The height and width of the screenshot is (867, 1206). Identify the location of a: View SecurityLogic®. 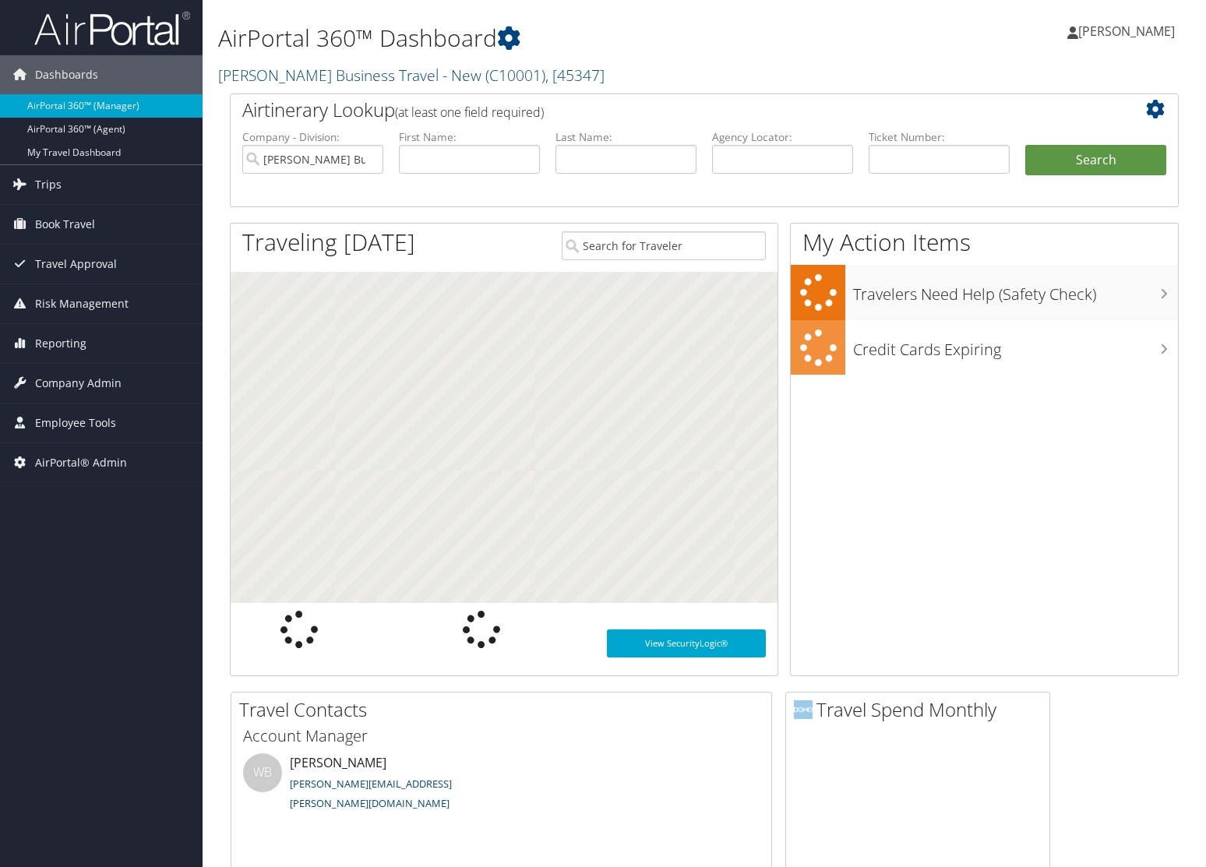
(687, 644).